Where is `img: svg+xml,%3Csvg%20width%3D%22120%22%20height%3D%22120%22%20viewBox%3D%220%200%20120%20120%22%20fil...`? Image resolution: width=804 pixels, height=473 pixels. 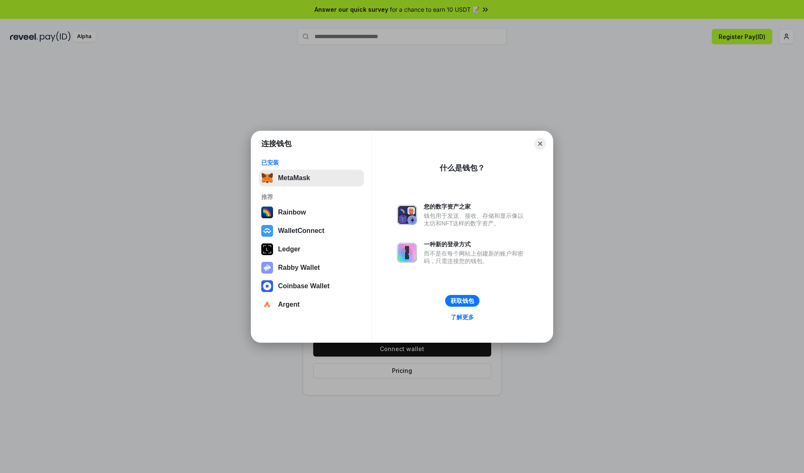 img: svg+xml,%3Csvg%20width%3D%22120%22%20height%3D%22120%22%20viewBox%3D%220%200%20120%20120%22%20fil... is located at coordinates (267, 212).